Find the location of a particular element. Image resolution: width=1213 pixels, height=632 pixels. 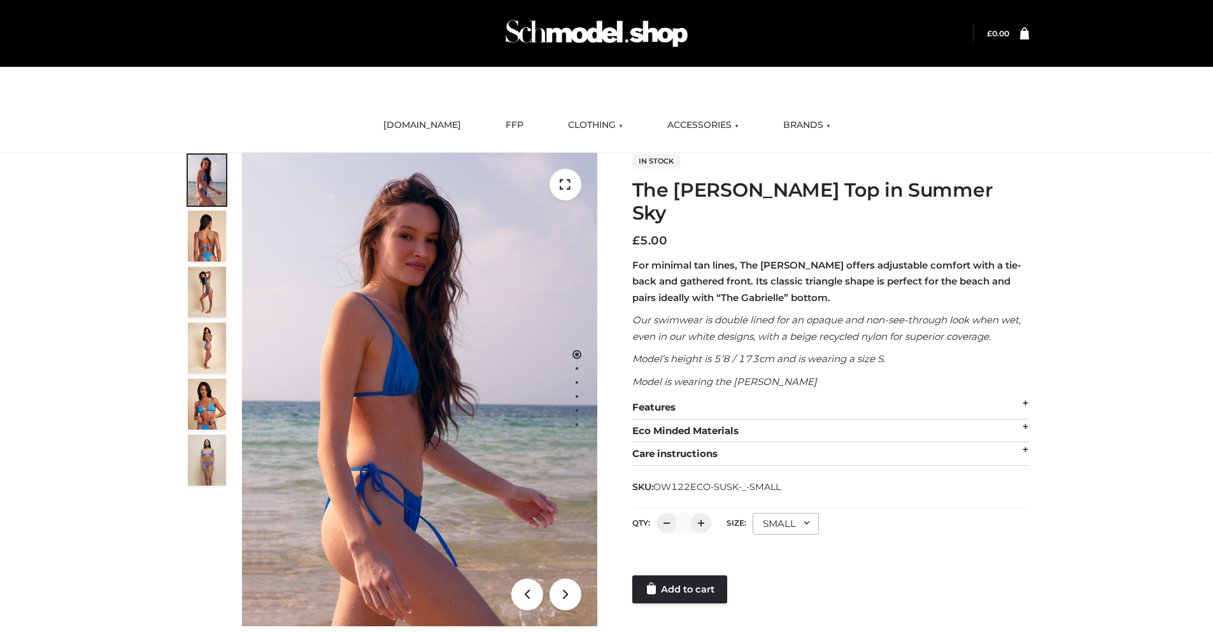

bdi: 0.00 is located at coordinates (998, 33).